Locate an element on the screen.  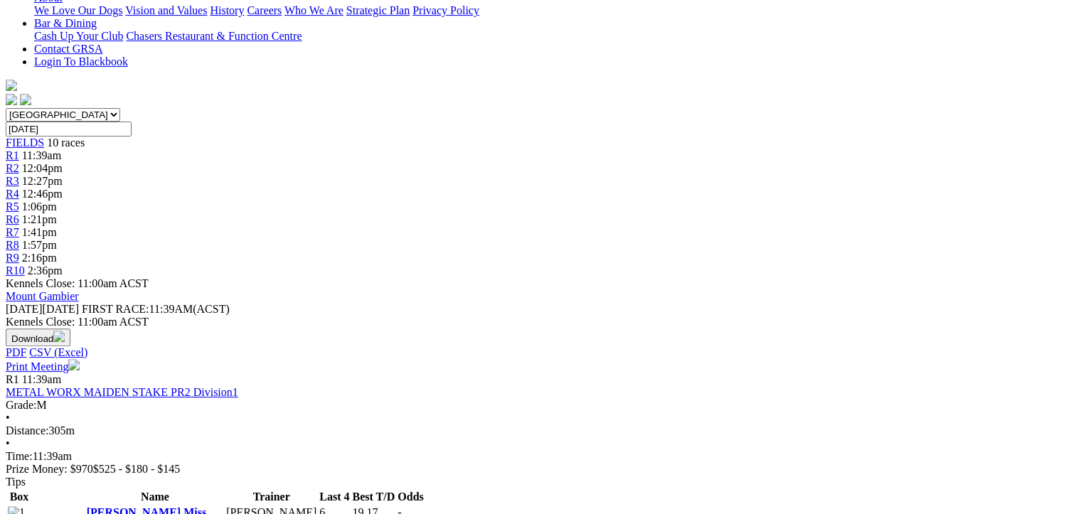
span: Box is located at coordinates (19, 496).